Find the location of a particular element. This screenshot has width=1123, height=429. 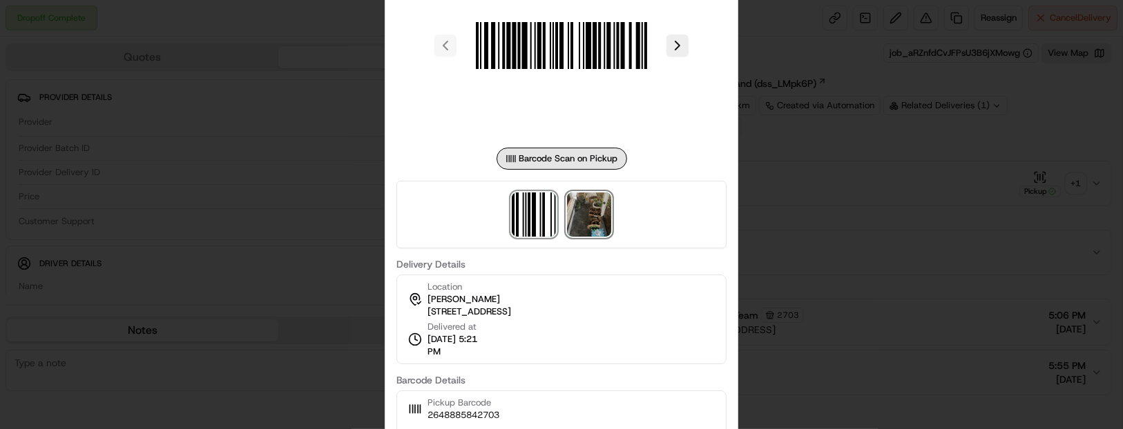

button: photo_proof_of_delivery image is located at coordinates (589, 215).